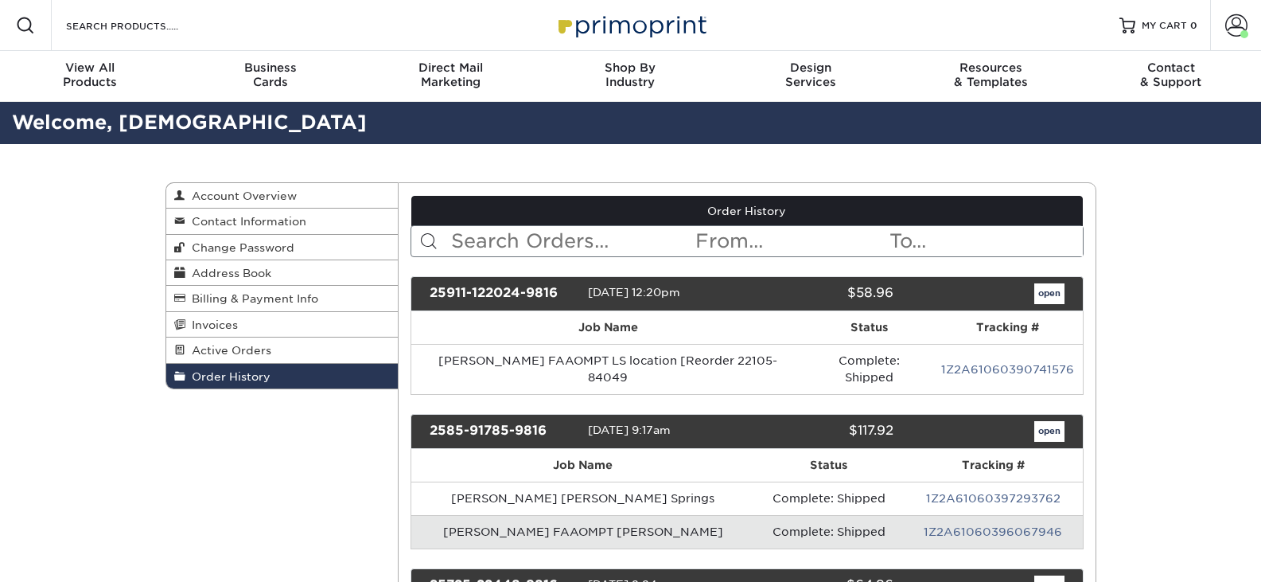  Describe the element at coordinates (991, 75) in the screenshot. I see `div: & Templates` at that location.